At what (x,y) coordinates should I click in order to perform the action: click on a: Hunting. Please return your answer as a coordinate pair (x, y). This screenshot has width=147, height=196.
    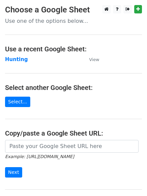
    Looking at the image, I should click on (16, 60).